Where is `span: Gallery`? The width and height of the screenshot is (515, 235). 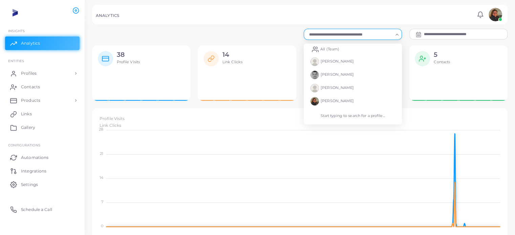 span: Gallery is located at coordinates (28, 128).